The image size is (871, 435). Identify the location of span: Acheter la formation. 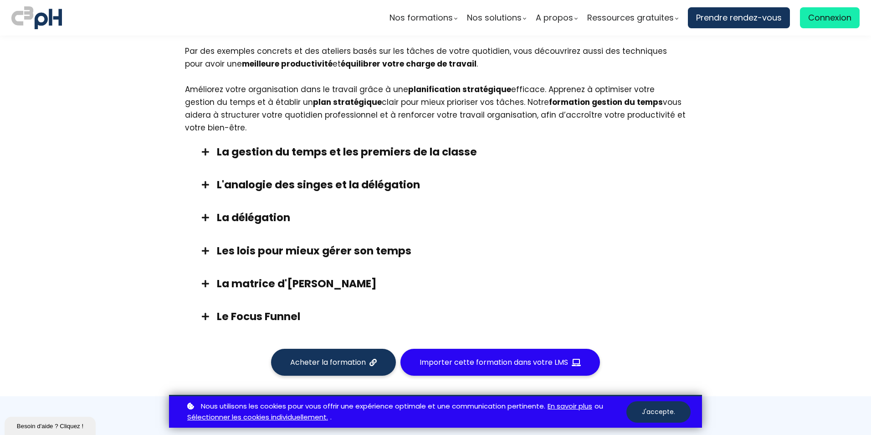
(328, 362).